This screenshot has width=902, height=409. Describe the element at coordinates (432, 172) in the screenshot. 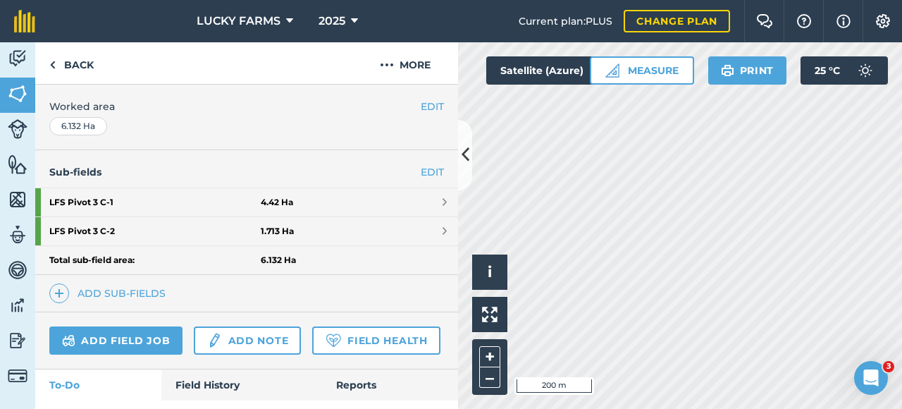

I see `a: EDIT` at that location.